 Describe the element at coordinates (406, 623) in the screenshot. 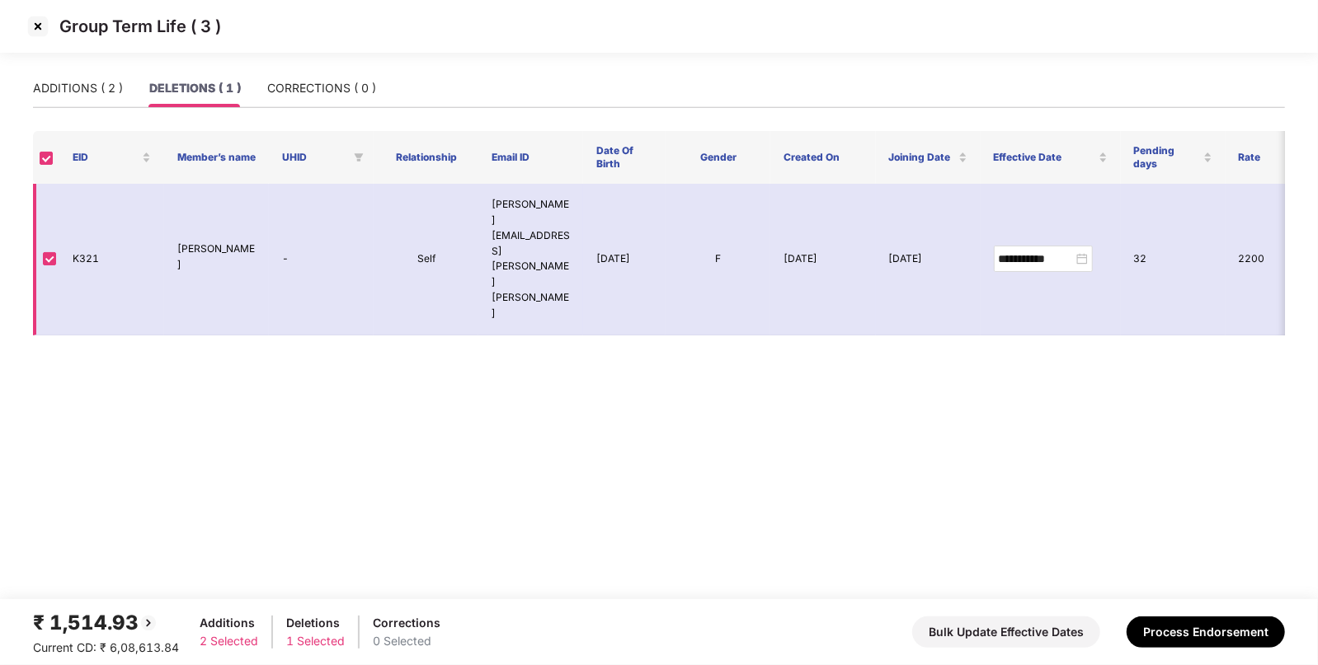

I see `div: Corrections` at that location.